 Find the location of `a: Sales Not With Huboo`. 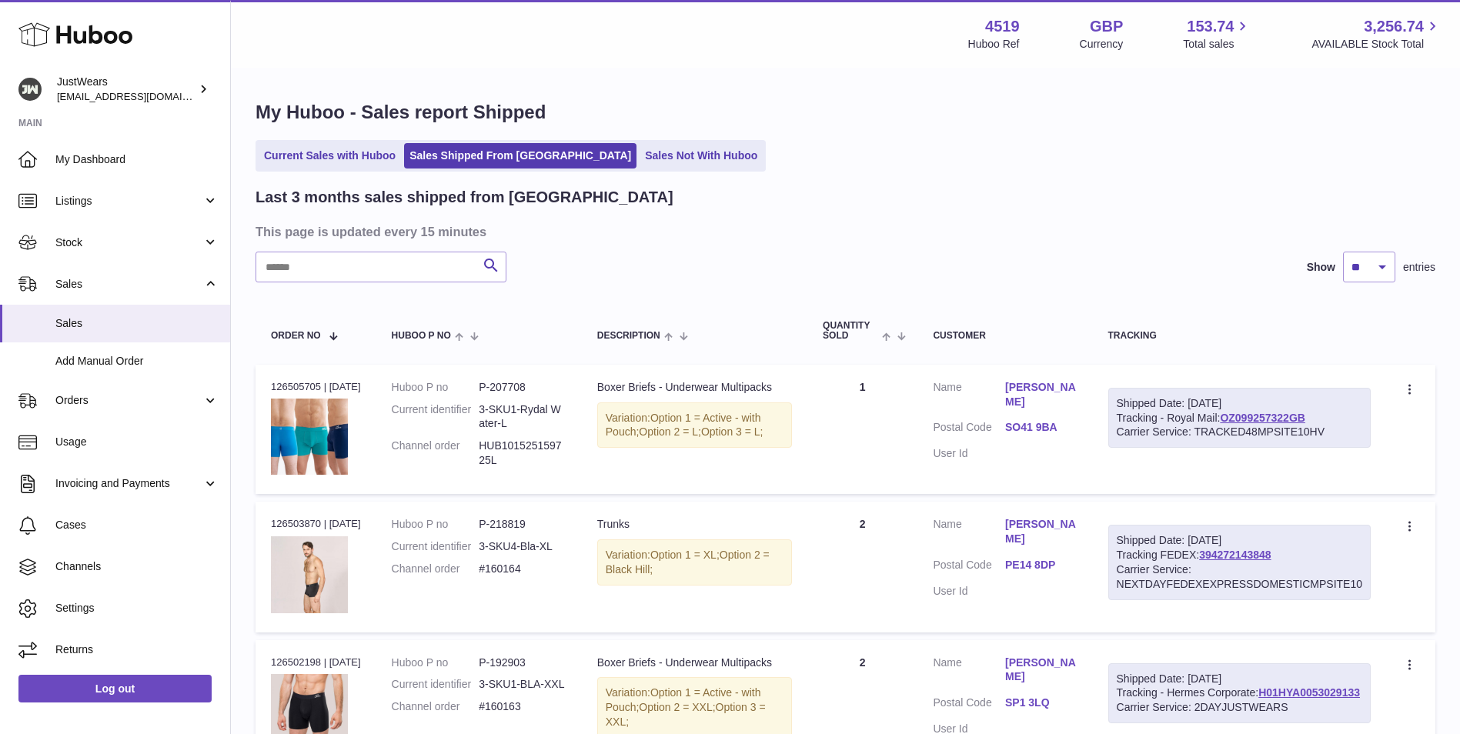

a: Sales Not With Huboo is located at coordinates (701, 155).